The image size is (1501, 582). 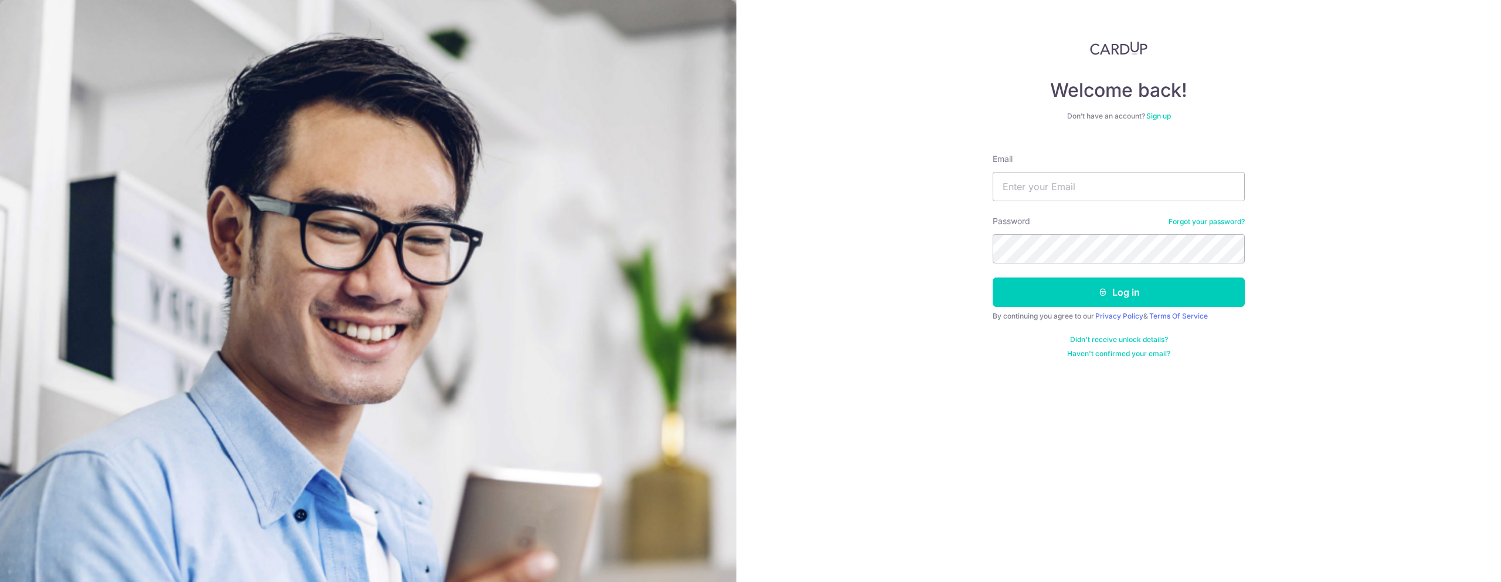 I want to click on a: Terms Of Service, so click(x=1179, y=315).